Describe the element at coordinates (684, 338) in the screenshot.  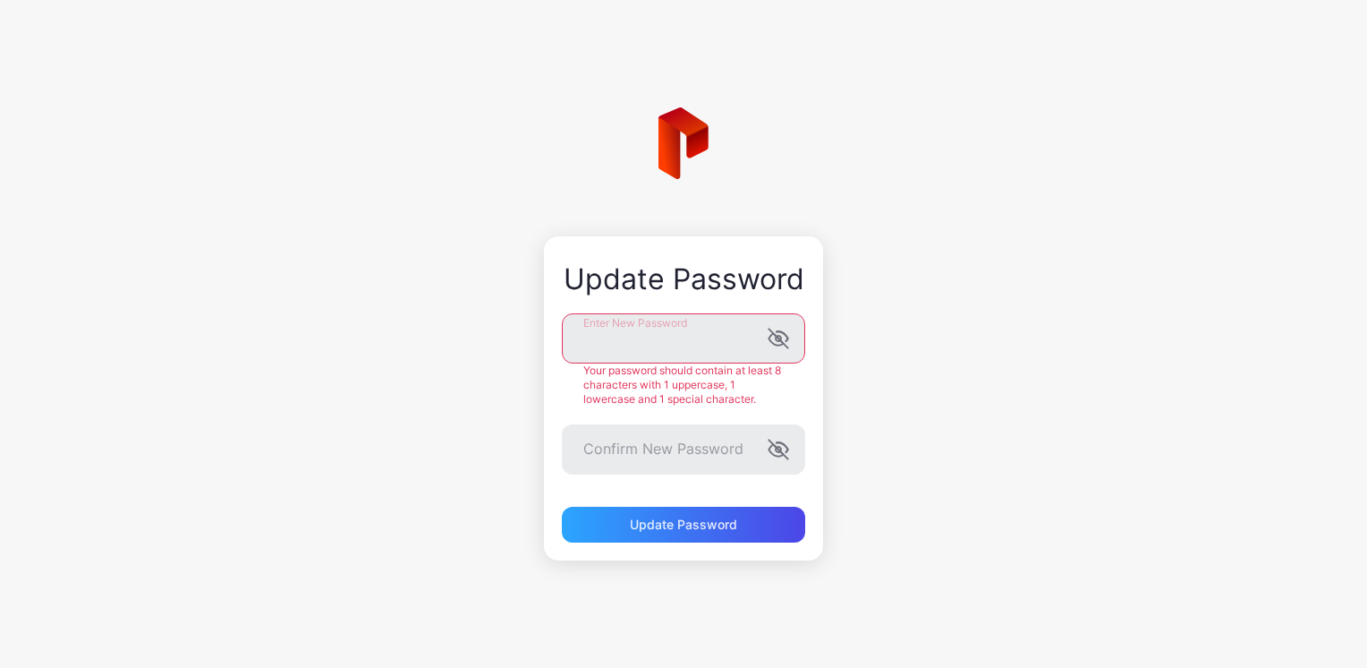
I see `input: Enter New Password` at that location.